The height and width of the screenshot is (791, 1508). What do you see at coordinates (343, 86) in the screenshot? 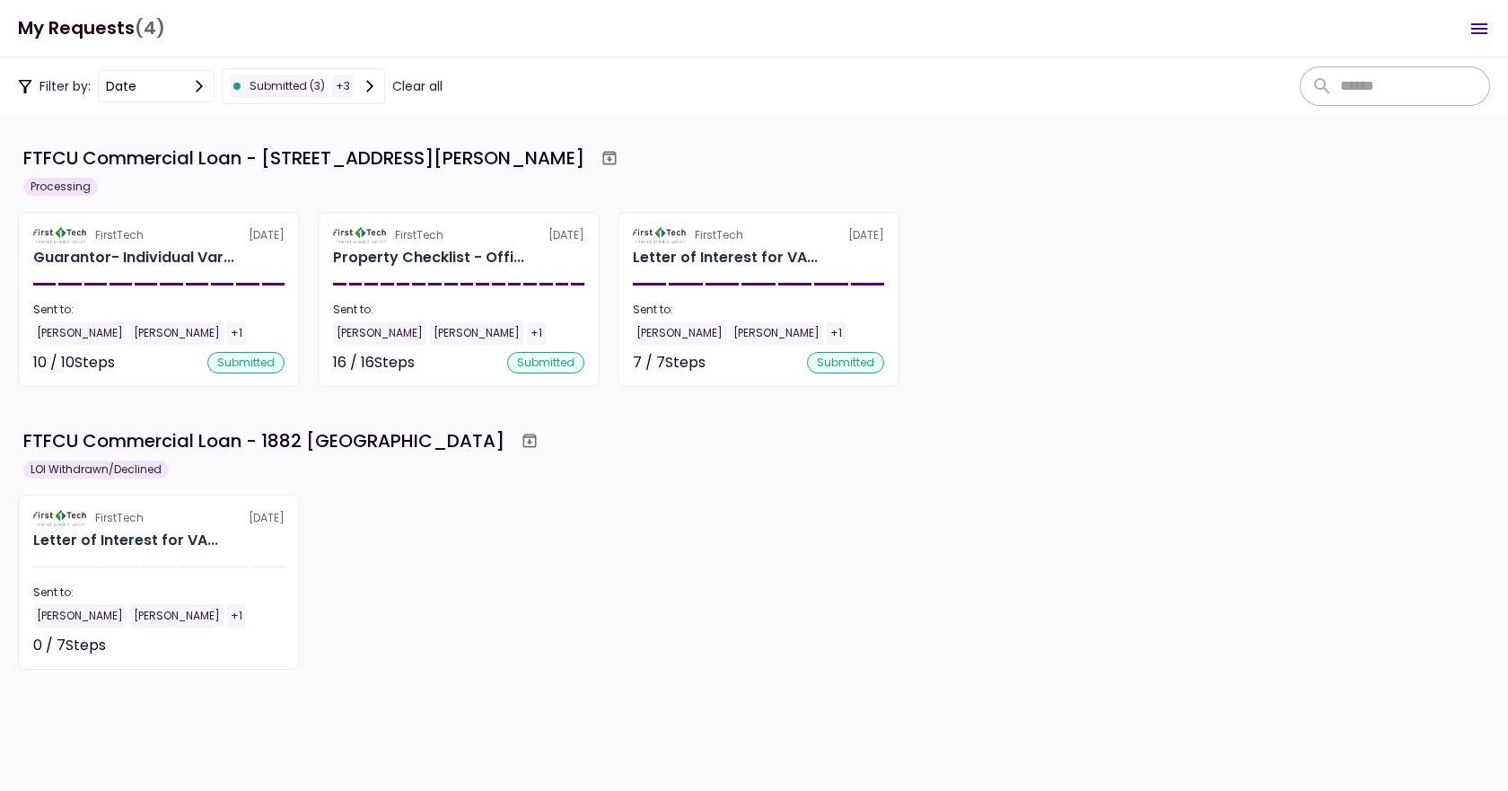
I see `div: + 3` at bounding box center [343, 86].